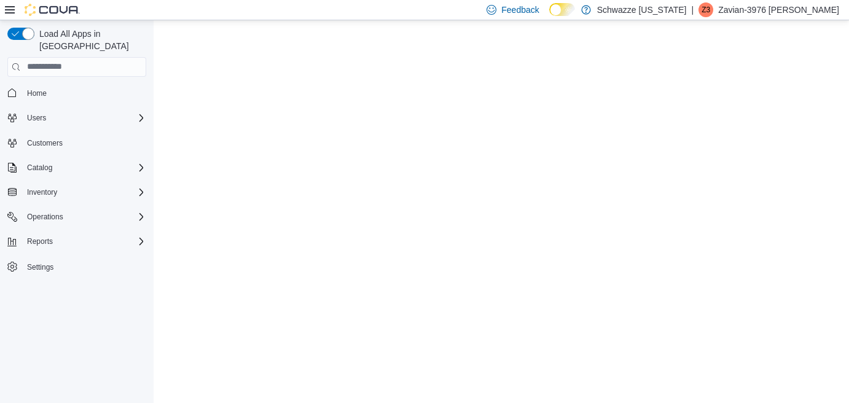  What do you see at coordinates (549, 16) in the screenshot?
I see `span: Dark Mode` at bounding box center [549, 16].